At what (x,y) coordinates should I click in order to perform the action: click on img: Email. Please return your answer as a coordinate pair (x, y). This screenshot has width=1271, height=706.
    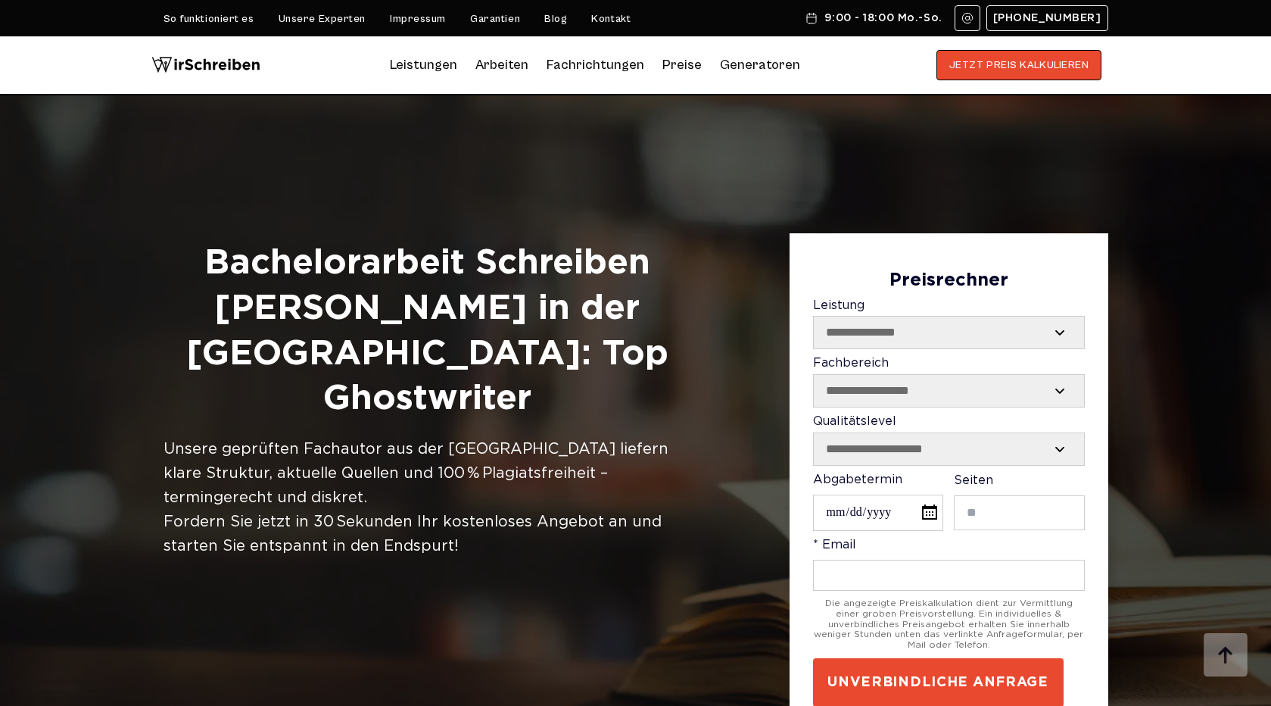
    Looking at the image, I should click on (968, 18).